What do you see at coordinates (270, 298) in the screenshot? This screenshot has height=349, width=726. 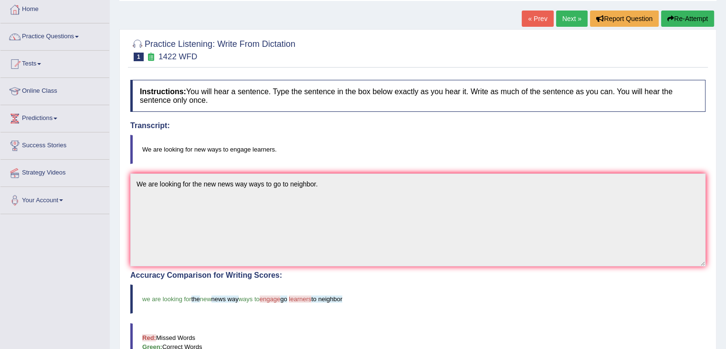 I see `span: engage` at bounding box center [270, 298].